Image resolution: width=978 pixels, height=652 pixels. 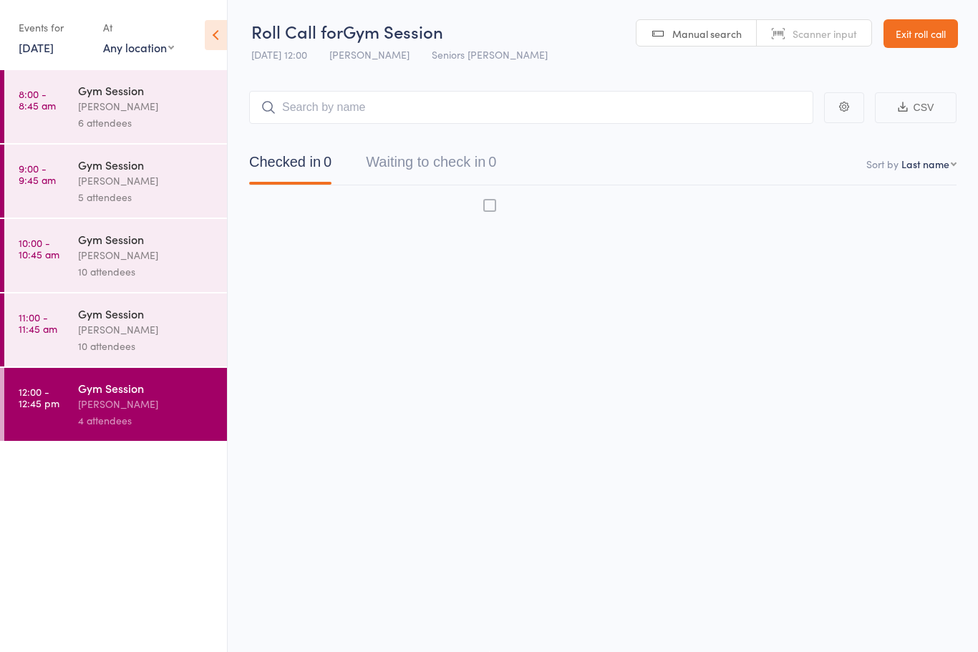 I want to click on a: Exit roll call, so click(x=921, y=34).